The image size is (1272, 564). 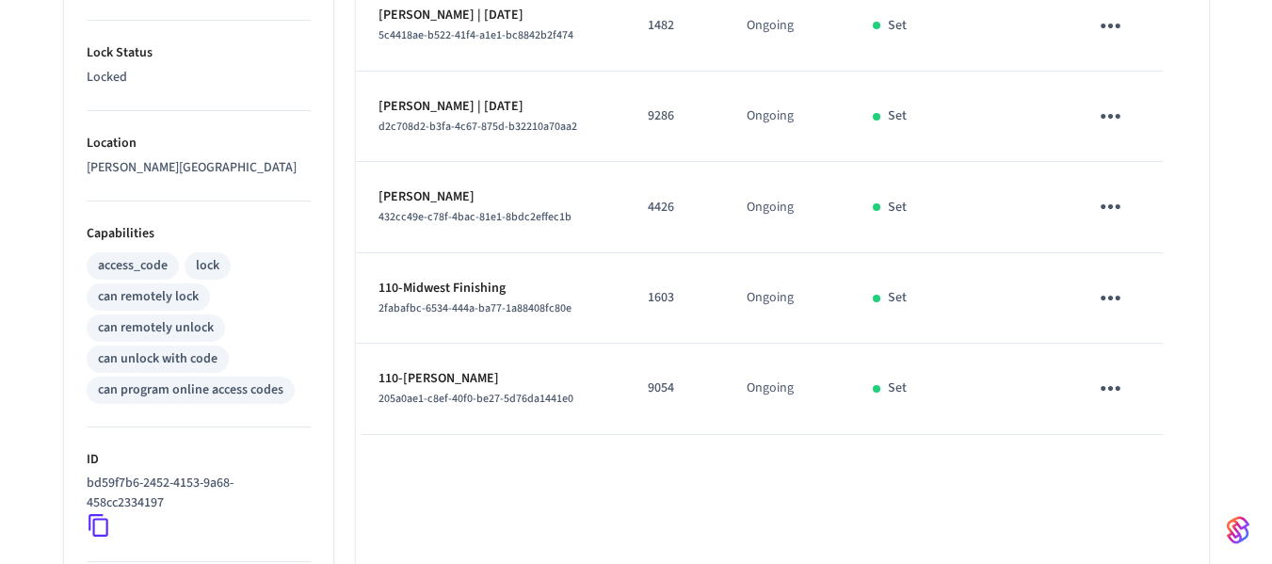 I want to click on p: 4426, so click(x=674, y=207).